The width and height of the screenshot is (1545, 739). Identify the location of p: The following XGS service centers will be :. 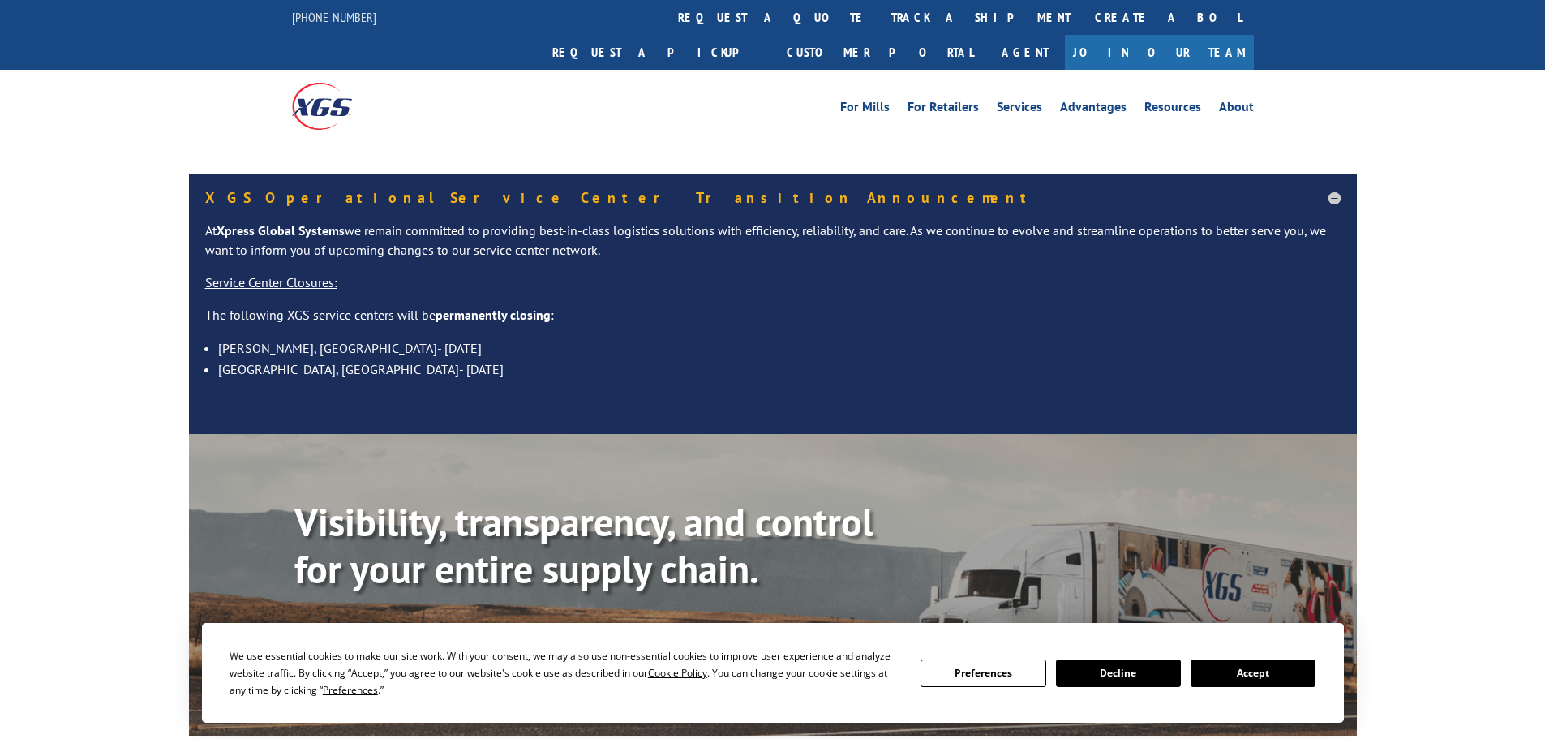
(773, 322).